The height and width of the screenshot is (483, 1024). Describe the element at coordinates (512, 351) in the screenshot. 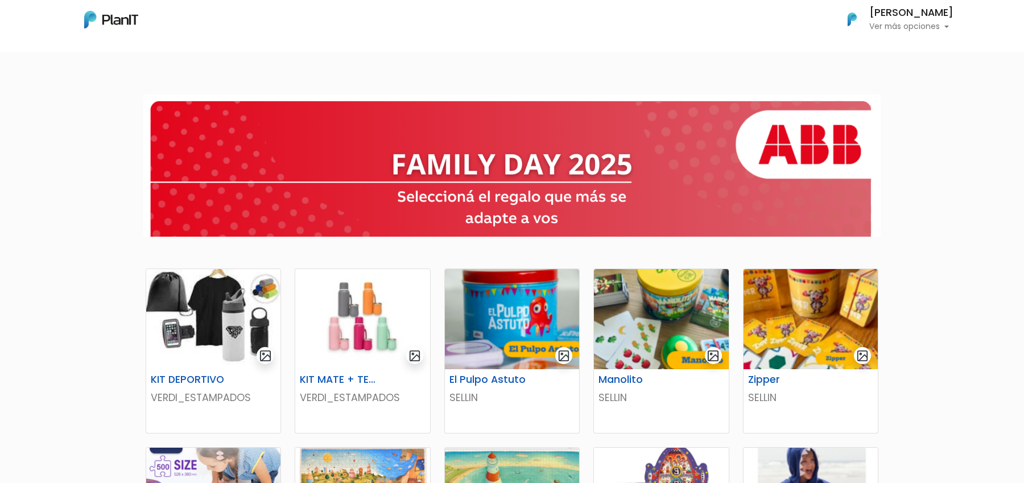

I see `a: gallery-light El Pulpo Astuto SELLIN` at that location.